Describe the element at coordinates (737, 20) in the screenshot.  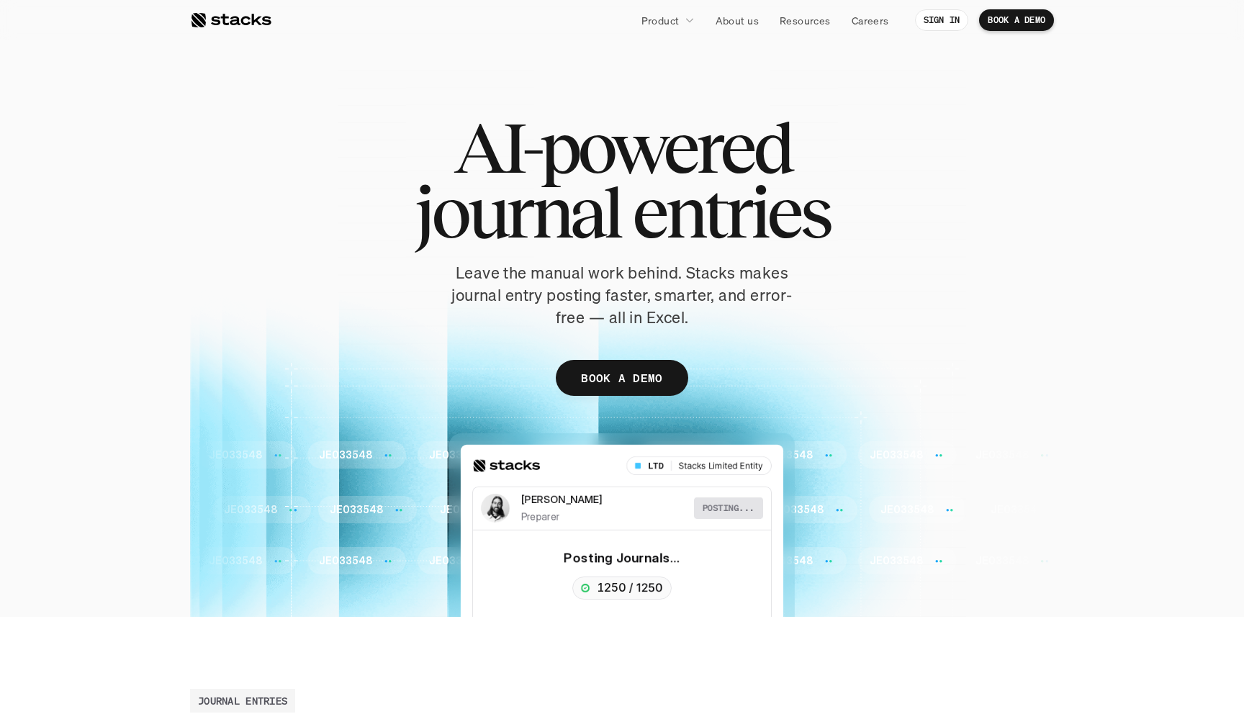
I see `a: About us` at that location.